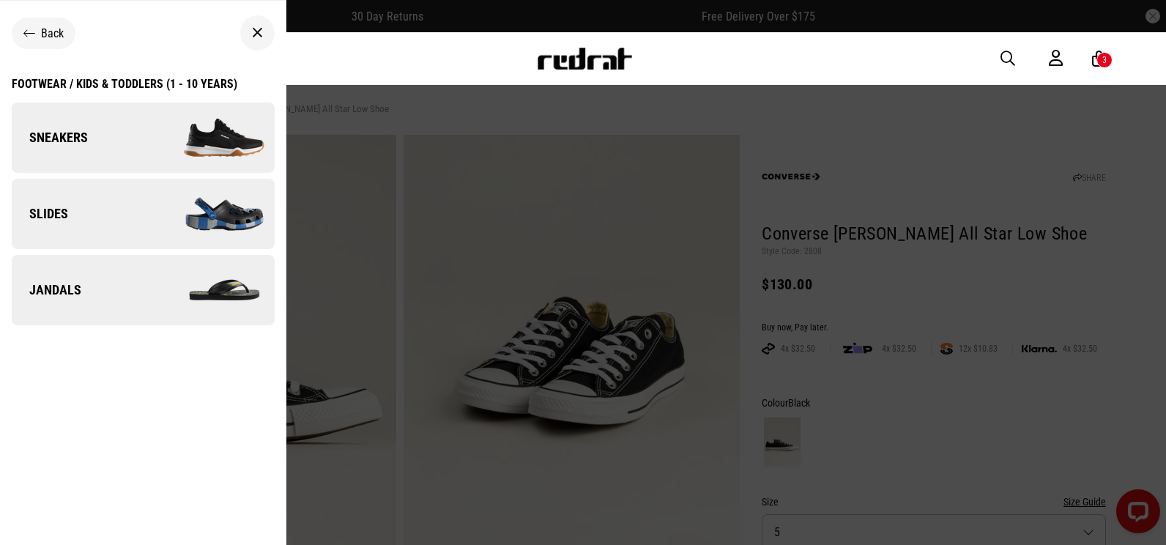 The image size is (1166, 545). I want to click on a: Footwear / Kids & Toddlers (1 - 10 years), so click(125, 89).